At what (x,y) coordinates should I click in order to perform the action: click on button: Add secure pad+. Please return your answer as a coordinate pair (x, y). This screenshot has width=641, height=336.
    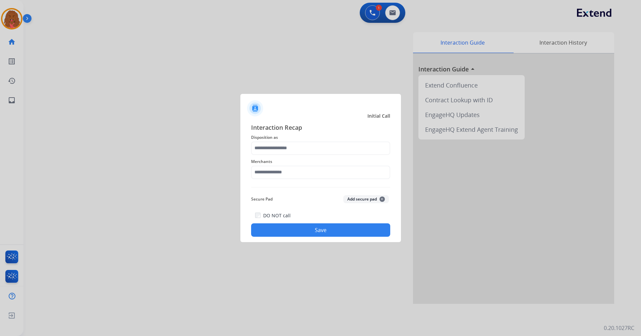
    Looking at the image, I should click on (366, 199).